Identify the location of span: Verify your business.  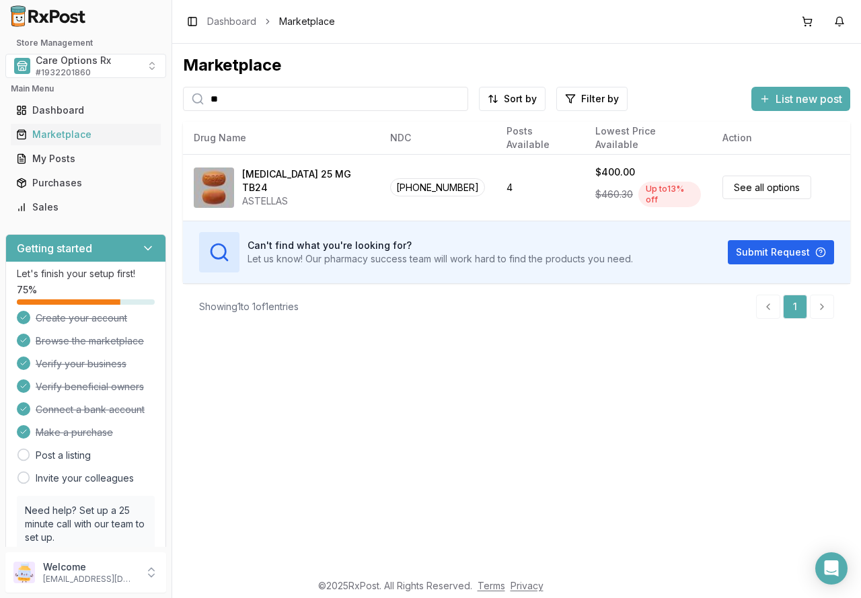
(81, 364).